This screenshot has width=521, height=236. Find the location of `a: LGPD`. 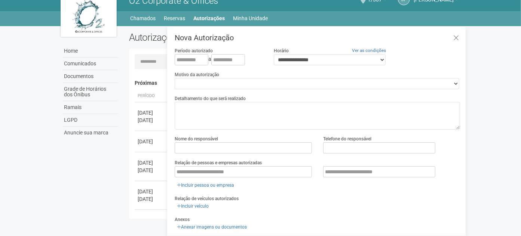

a: LGPD is located at coordinates (90, 120).